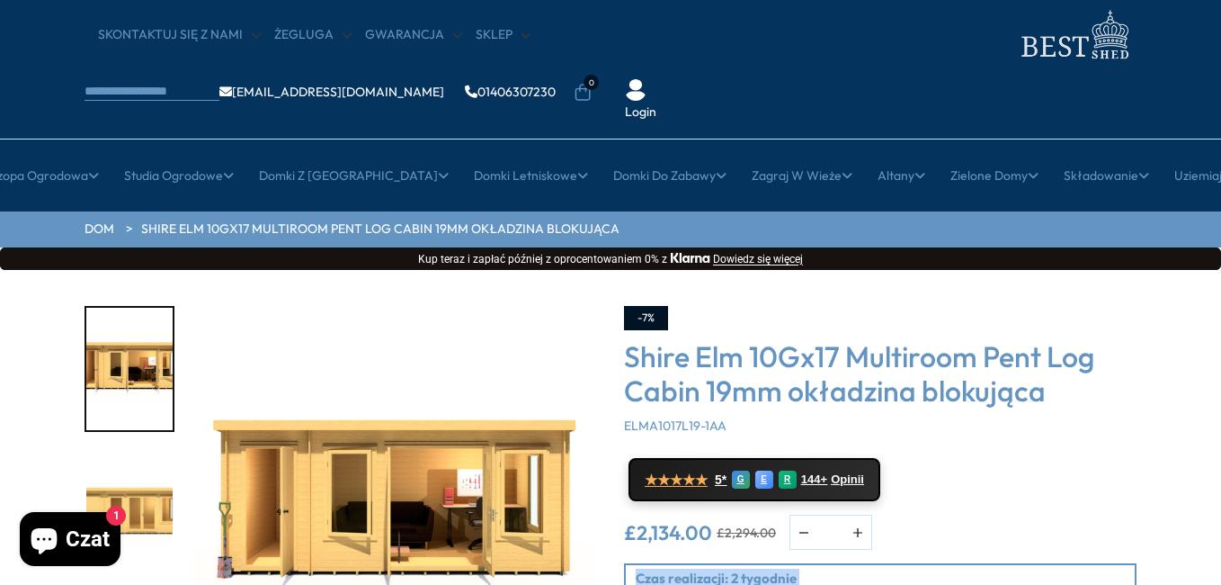 Image resolution: width=1221 pixels, height=585 pixels. I want to click on font: Zagraj w wieże, so click(797, 175).